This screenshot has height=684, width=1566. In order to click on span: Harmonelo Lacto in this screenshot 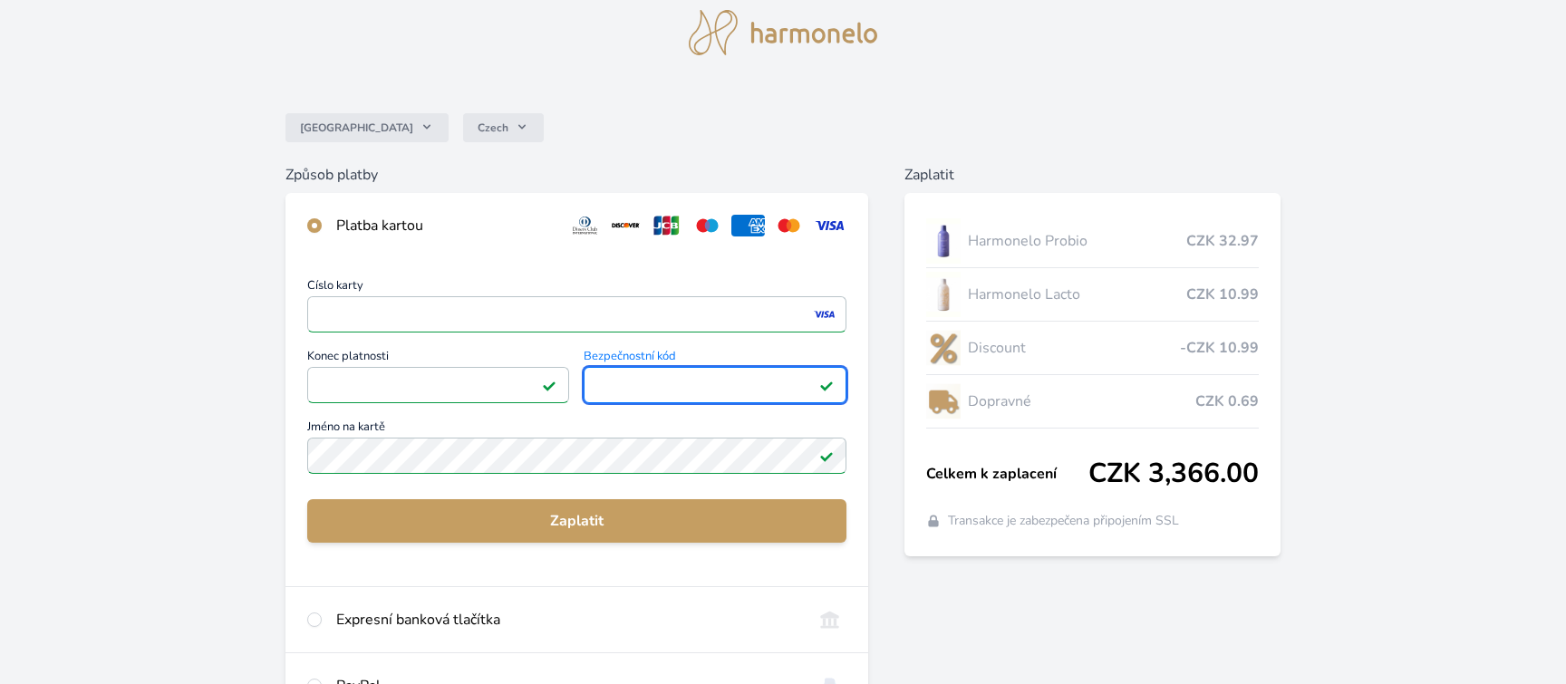, I will do `click(1077, 294)`.